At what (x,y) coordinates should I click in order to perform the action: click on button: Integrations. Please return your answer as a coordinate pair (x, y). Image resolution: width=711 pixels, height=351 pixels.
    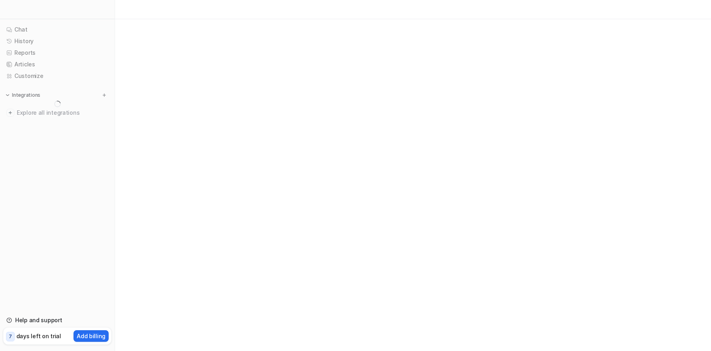
    Looking at the image, I should click on (23, 95).